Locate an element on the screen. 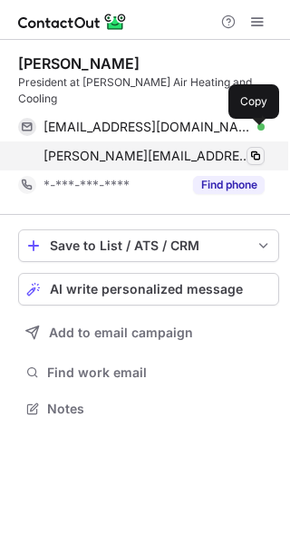 Image resolution: width=290 pixels, height=544 pixels. div: Save to List / ATS / CRM is located at coordinates (149, 246).